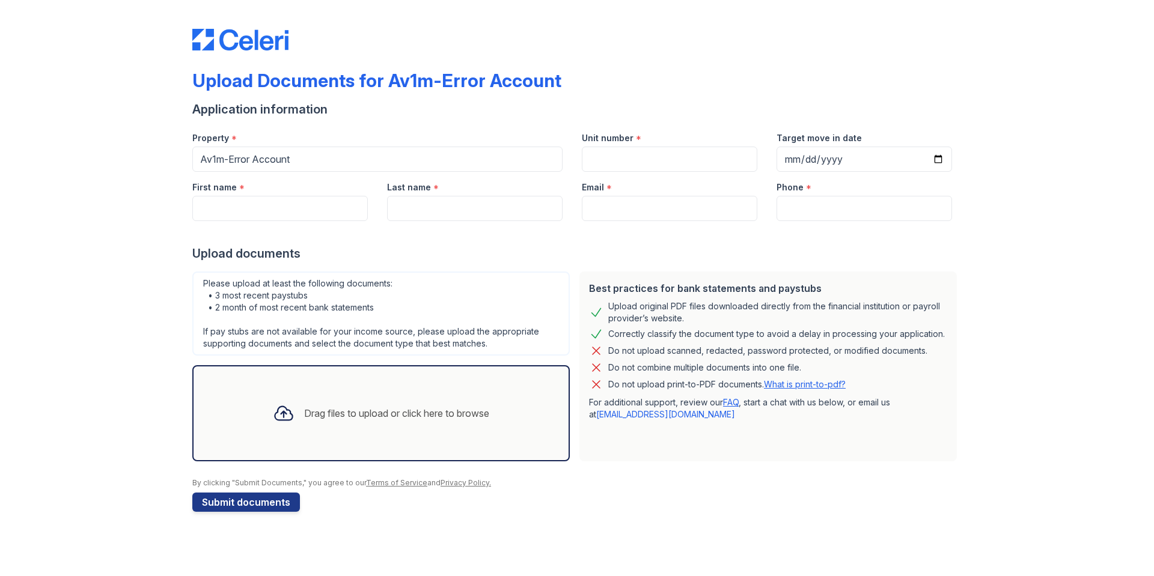  I want to click on label: Phone, so click(790, 188).